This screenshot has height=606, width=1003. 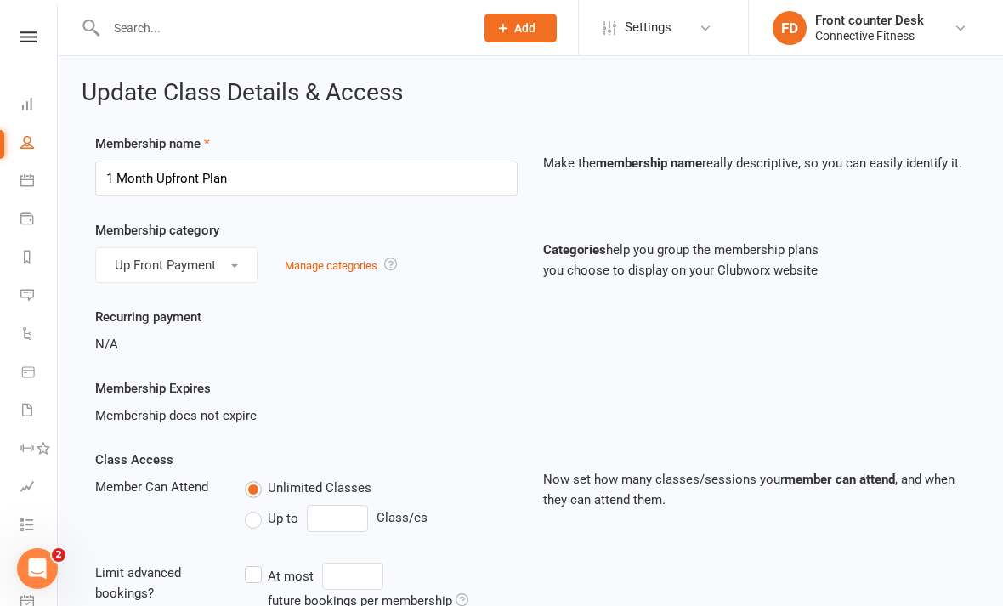 I want to click on a: Assessments, so click(x=39, y=488).